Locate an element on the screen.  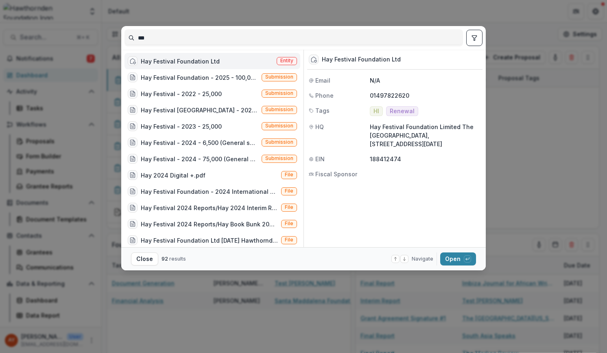
div: Hay Festival - 2024 - 6,500 (General support as a reponse to the changing landscape for UK Festiv... is located at coordinates (199, 142).